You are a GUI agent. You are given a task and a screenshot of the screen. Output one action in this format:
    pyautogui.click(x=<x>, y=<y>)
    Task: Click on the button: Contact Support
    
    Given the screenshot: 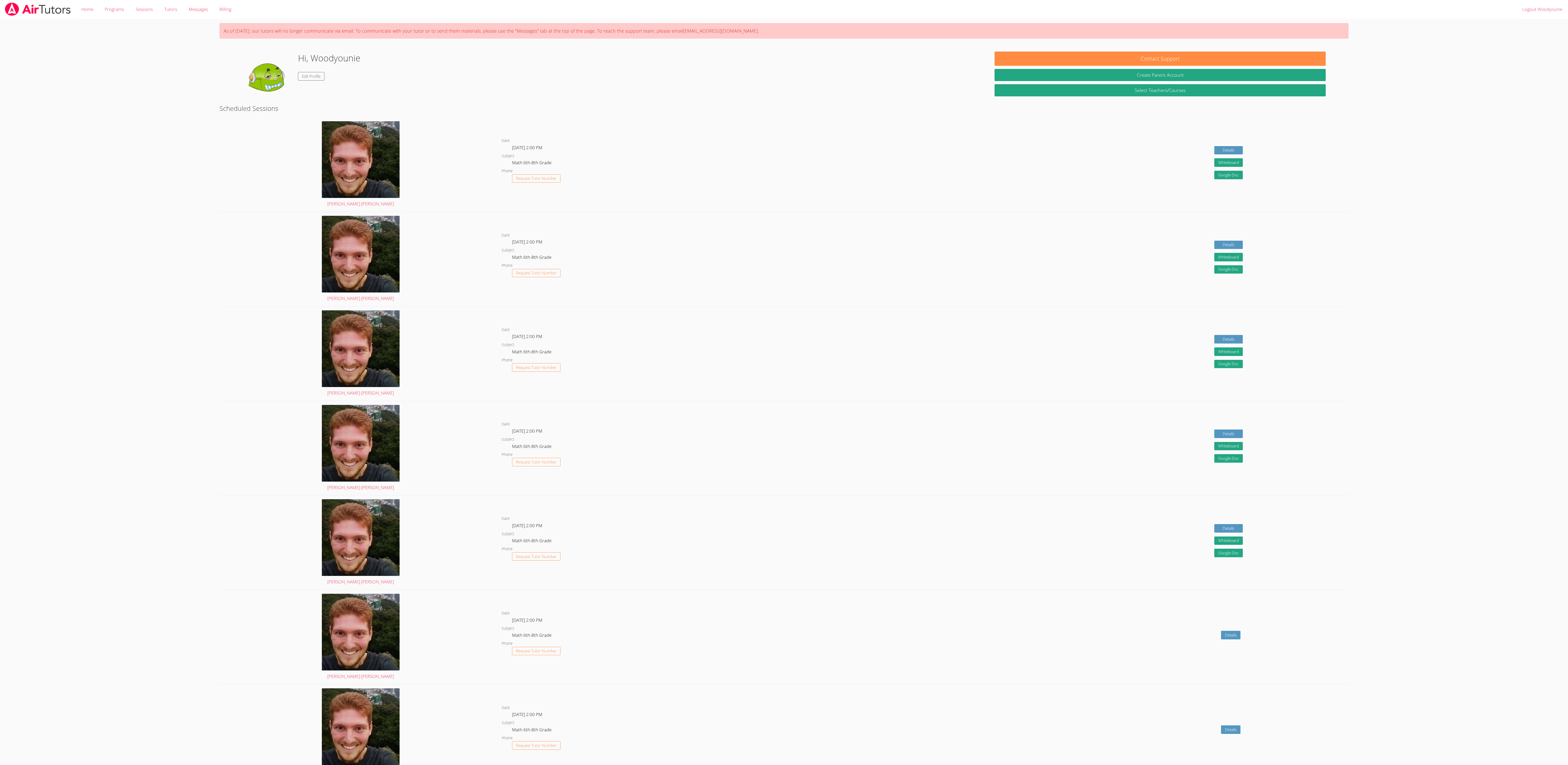 What is the action you would take?
    pyautogui.click(x=1160, y=59)
    